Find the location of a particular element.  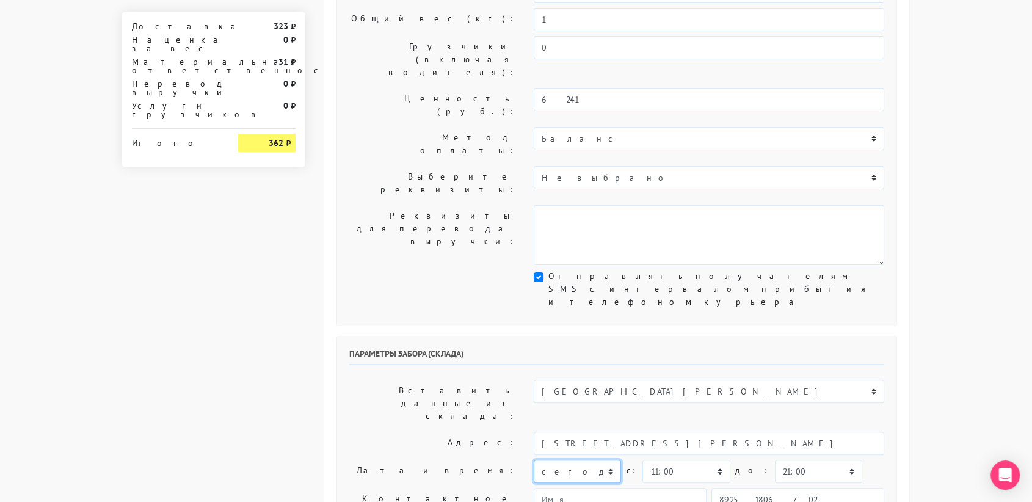

label: Метод оплаты: is located at coordinates (432, 144).